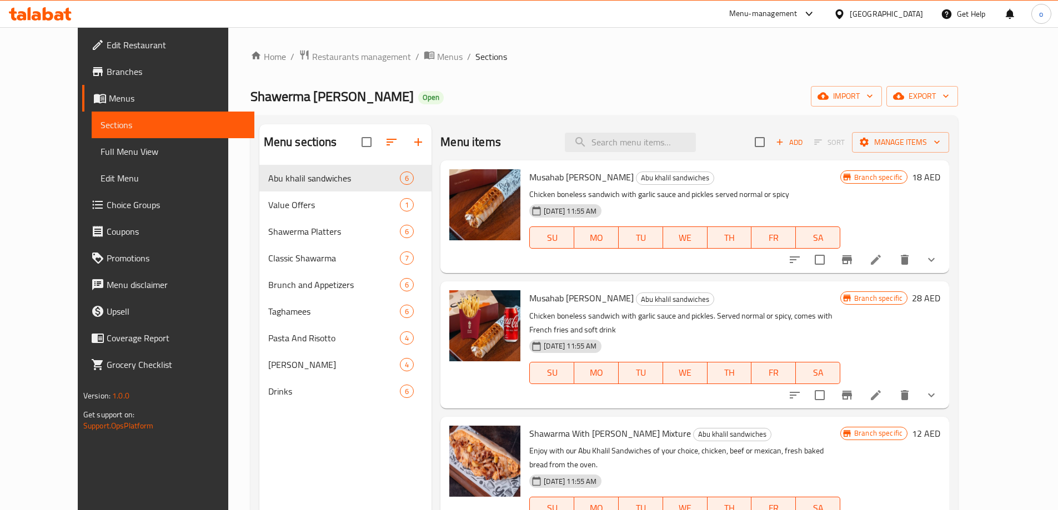 Image resolution: width=1058 pixels, height=510 pixels. What do you see at coordinates (173, 152) in the screenshot?
I see `span: Full Menu View` at bounding box center [173, 152].